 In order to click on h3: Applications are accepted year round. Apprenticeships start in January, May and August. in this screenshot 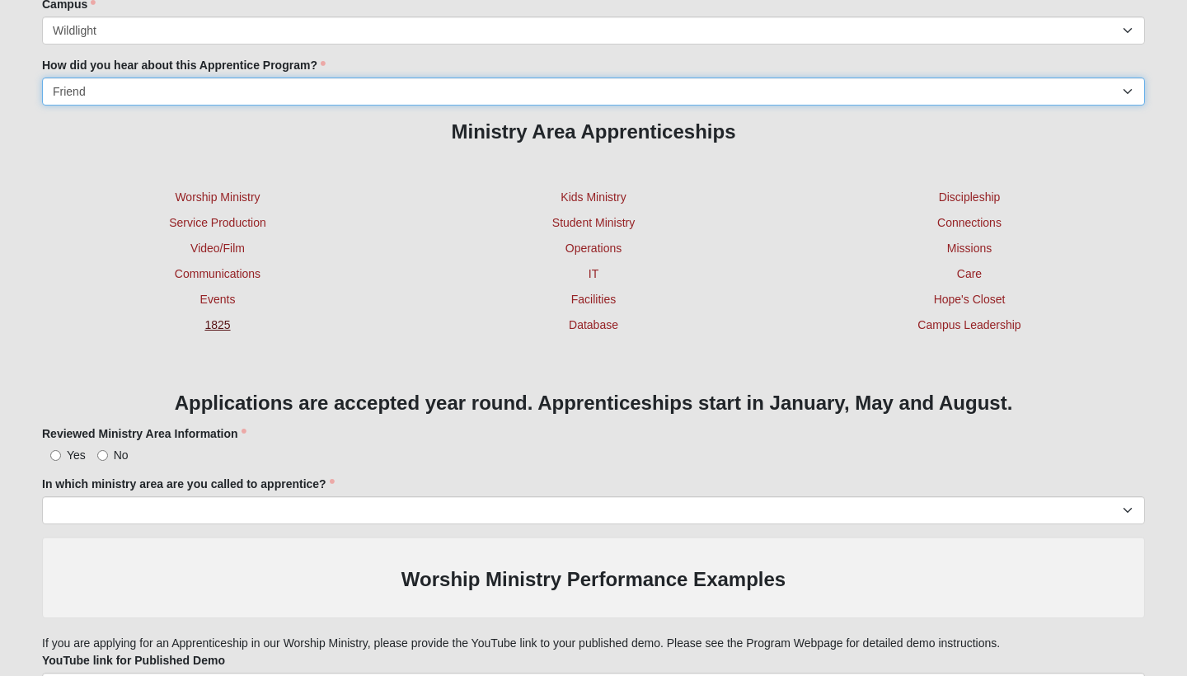, I will do `click(594, 403)`.